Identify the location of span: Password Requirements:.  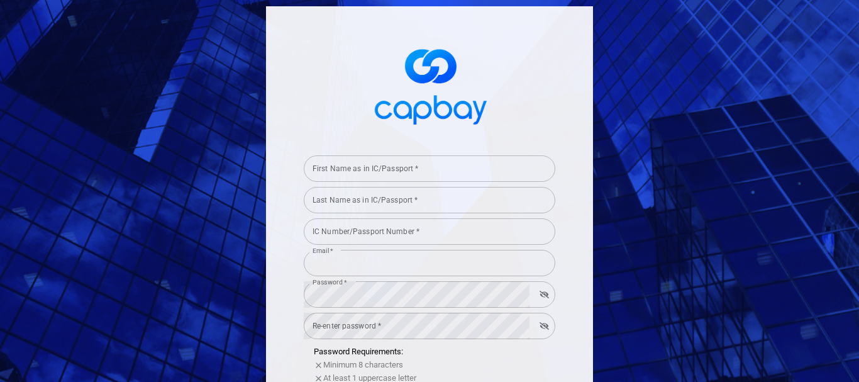
(359, 351).